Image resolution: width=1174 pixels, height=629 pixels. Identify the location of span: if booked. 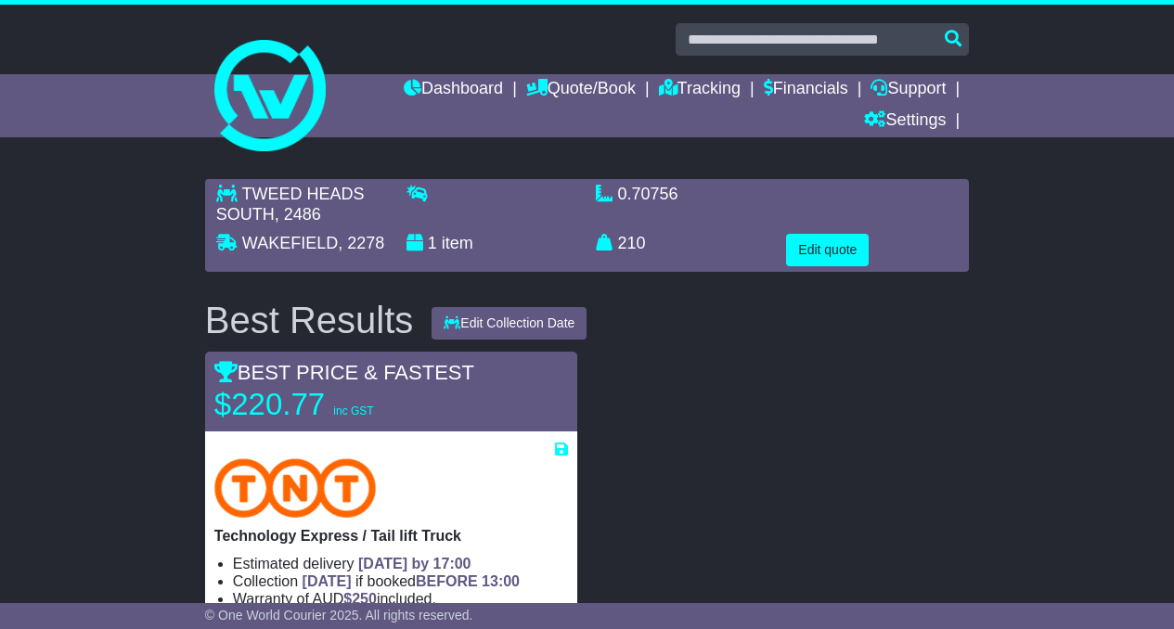
(411, 581).